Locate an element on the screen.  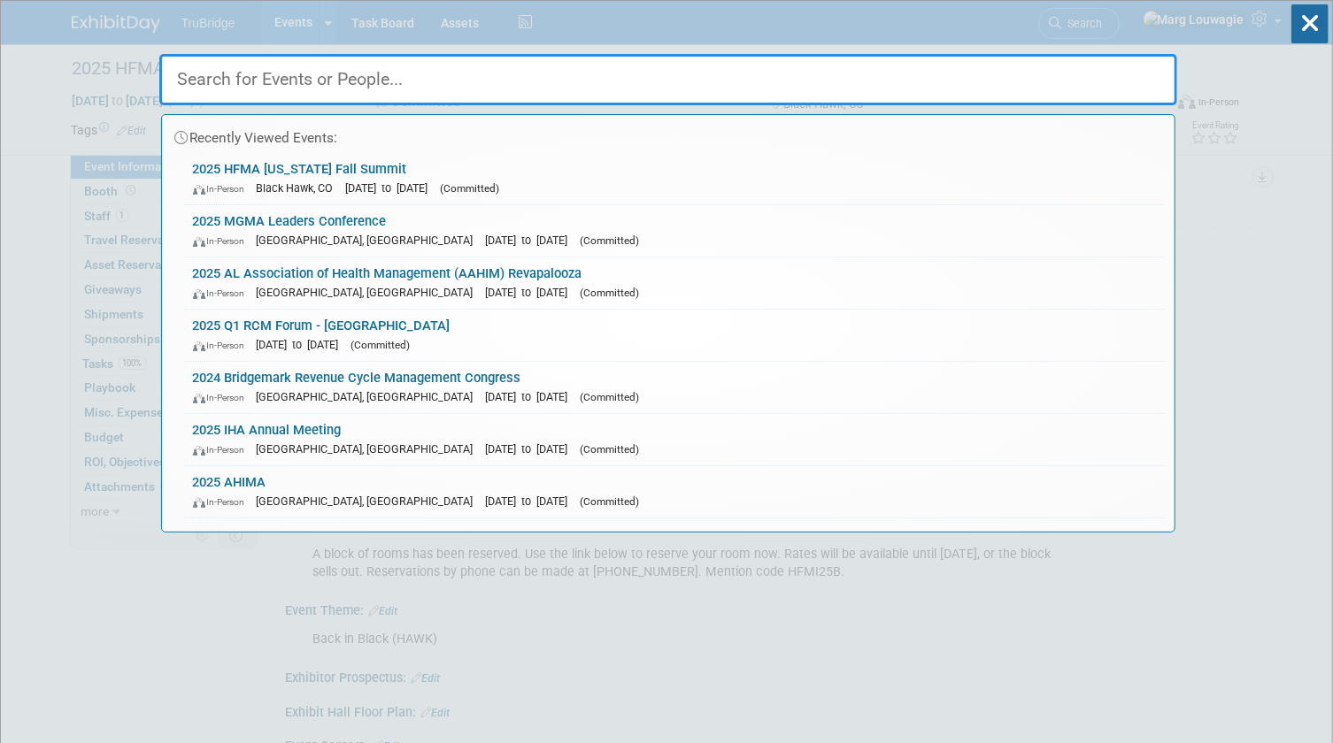
span: Black Hawk, CO is located at coordinates (299, 188).